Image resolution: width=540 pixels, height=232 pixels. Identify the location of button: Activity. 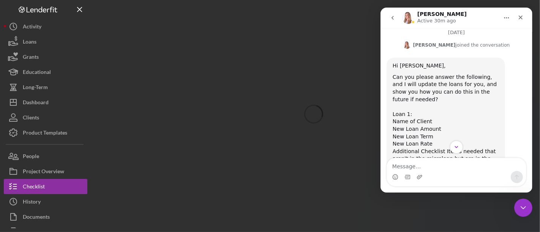
(46, 27).